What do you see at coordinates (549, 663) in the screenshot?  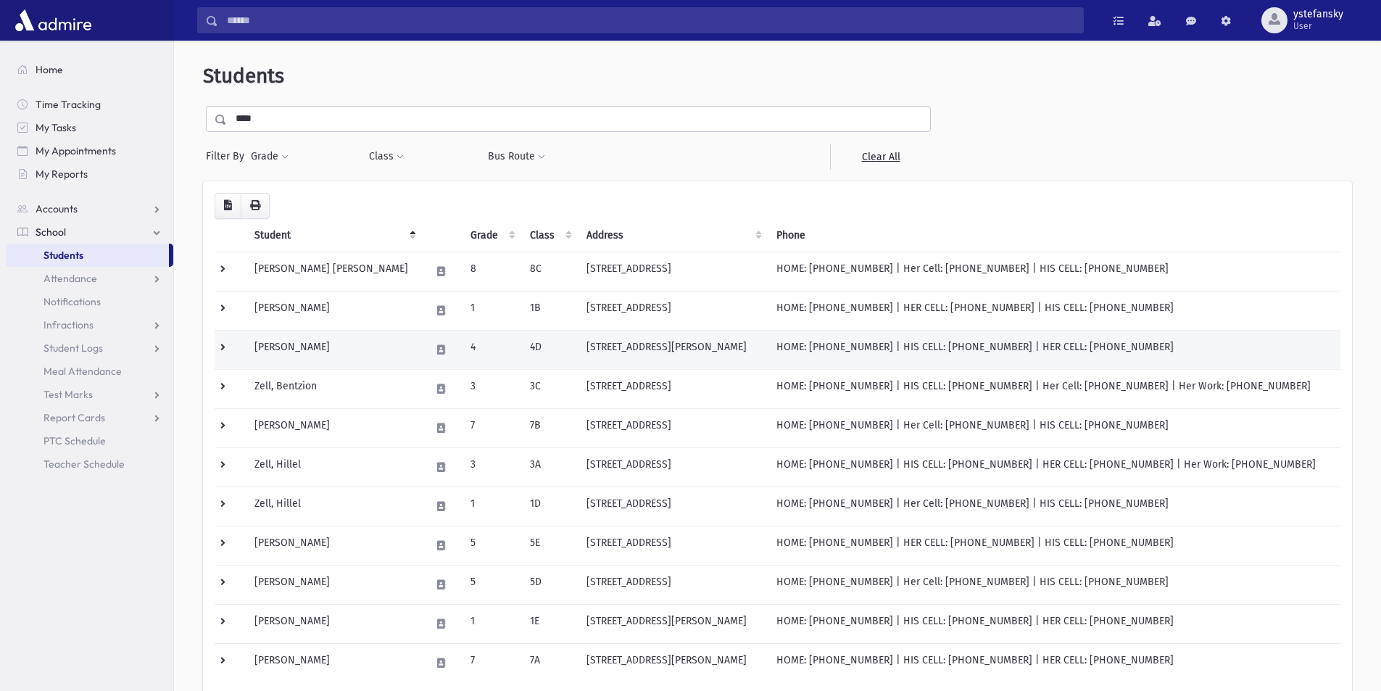 I see `td: 7A` at bounding box center [549, 663].